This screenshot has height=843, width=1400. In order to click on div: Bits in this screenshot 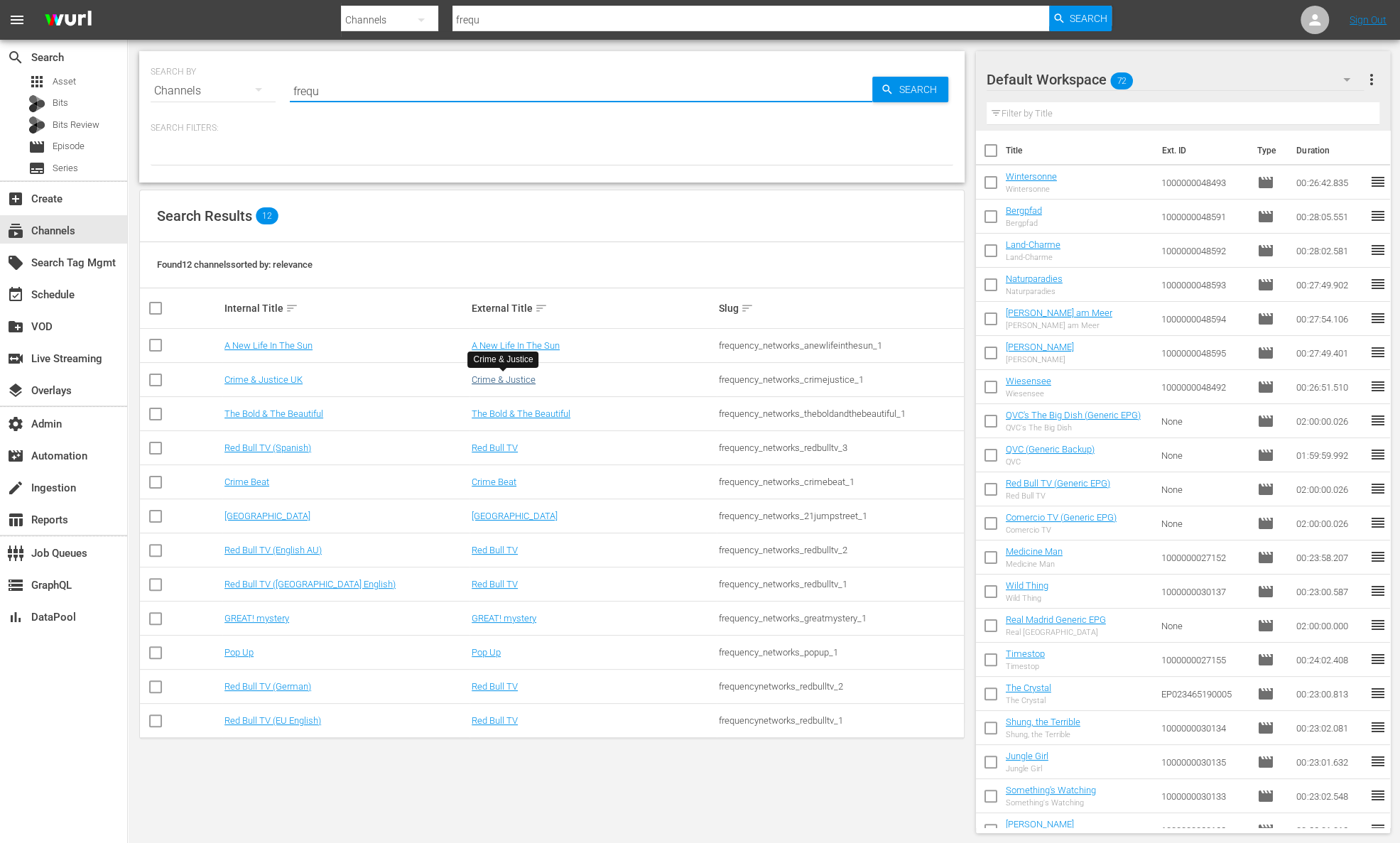, I will do `click(37, 104)`.